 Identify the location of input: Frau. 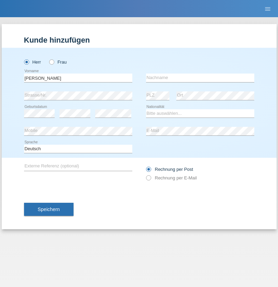
(51, 61).